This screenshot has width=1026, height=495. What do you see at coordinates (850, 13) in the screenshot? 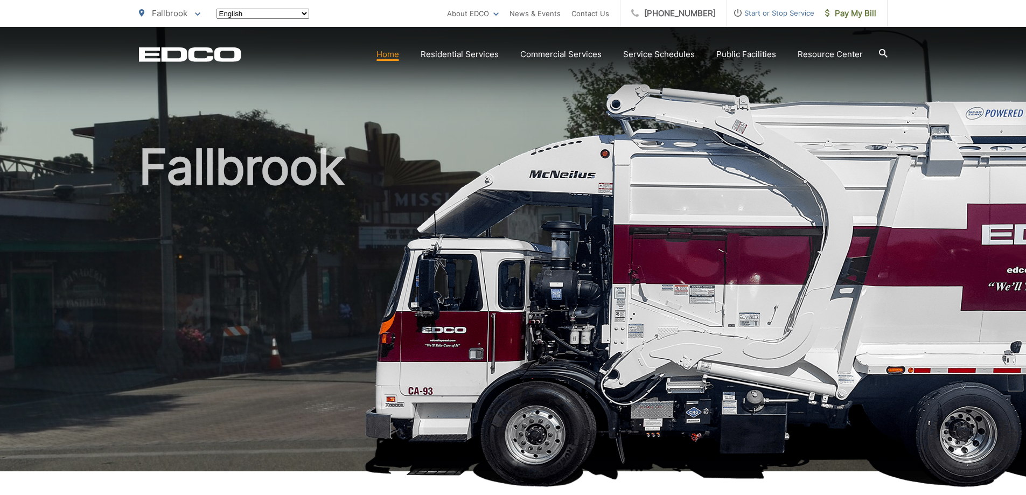
I see `span: Pay My Bill` at bounding box center [850, 13].